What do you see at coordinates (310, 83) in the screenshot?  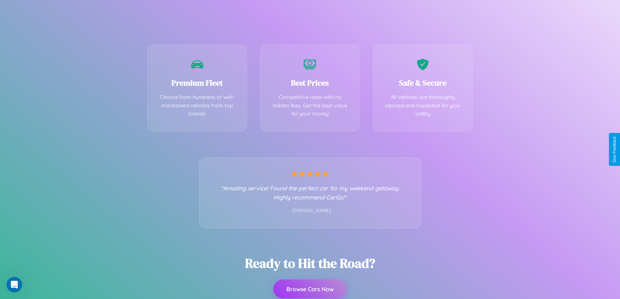 I see `h3: Best Prices` at bounding box center [310, 83].